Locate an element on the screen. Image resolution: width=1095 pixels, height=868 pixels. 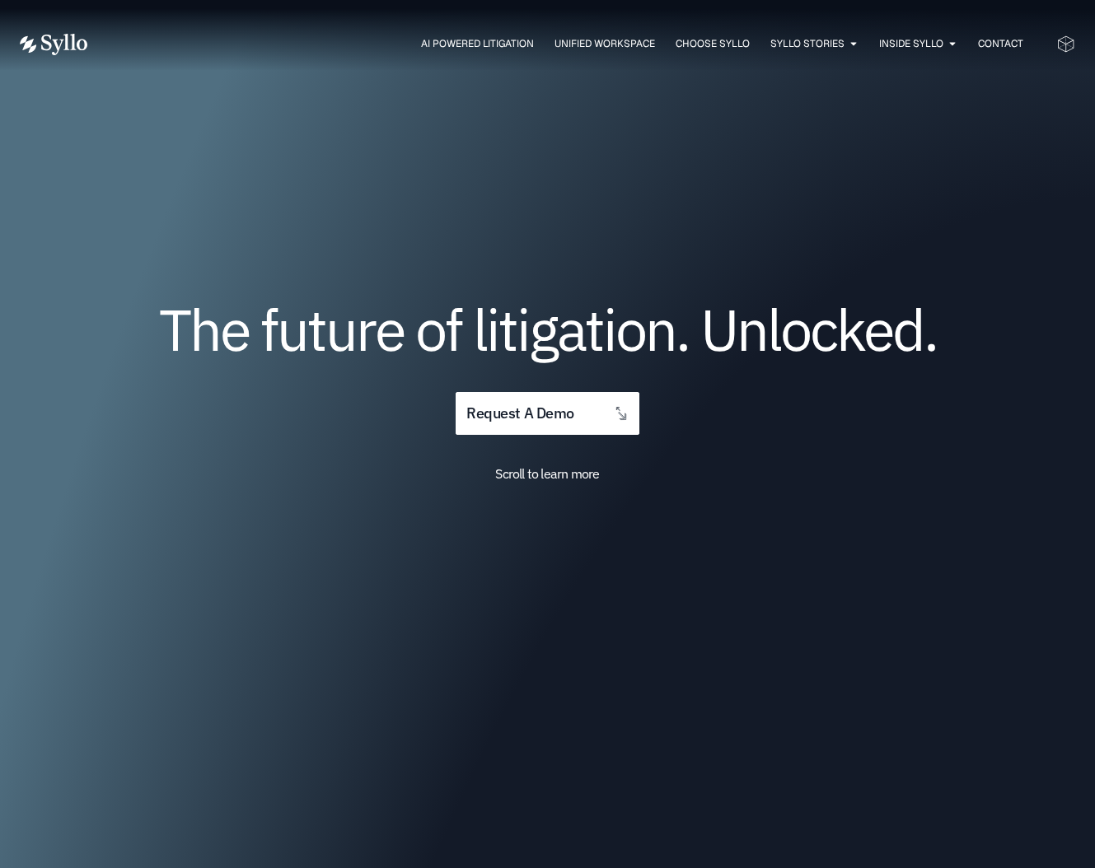
img: Vector is located at coordinates (54, 44).